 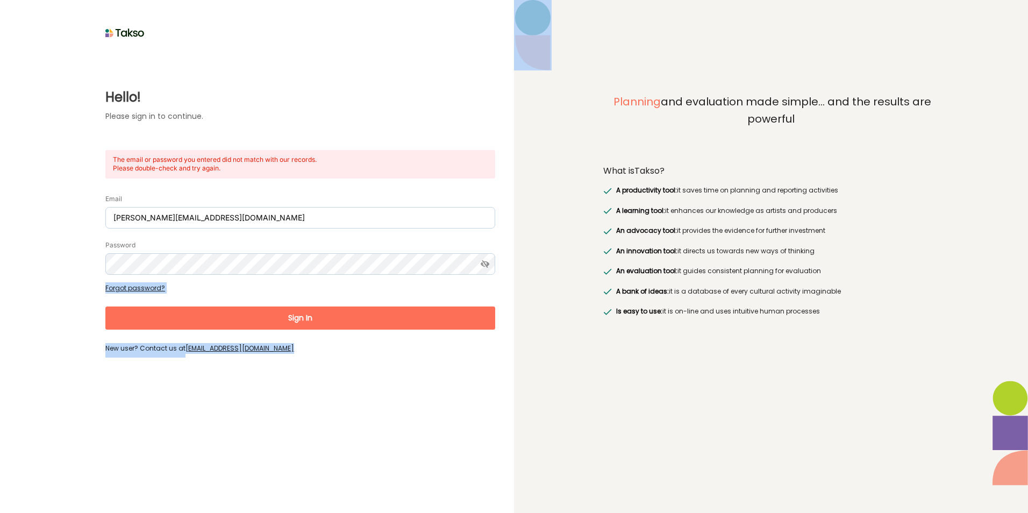 What do you see at coordinates (642, 291) in the screenshot?
I see `span: A bank of ideas:` at bounding box center [642, 291].